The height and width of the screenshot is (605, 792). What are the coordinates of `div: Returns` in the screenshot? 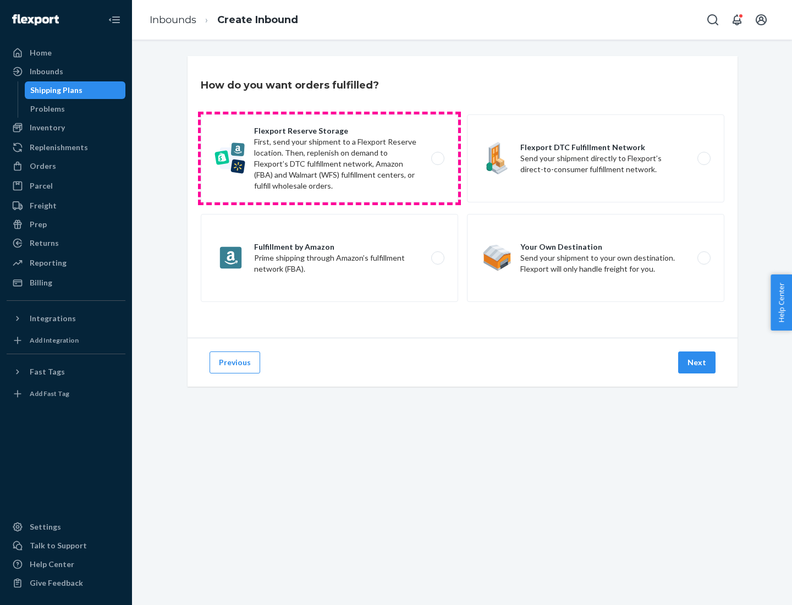 It's located at (44, 243).